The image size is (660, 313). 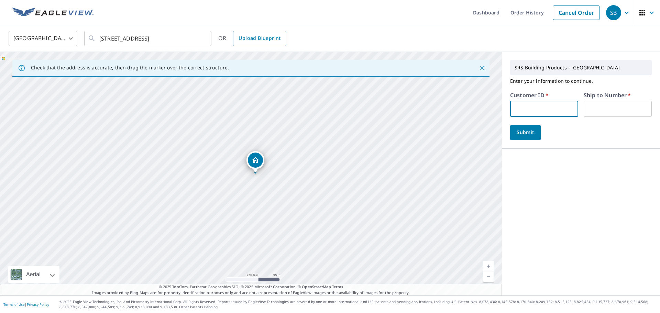 What do you see at coordinates (260, 39) in the screenshot?
I see `a: Upload Blueprint` at bounding box center [260, 39].